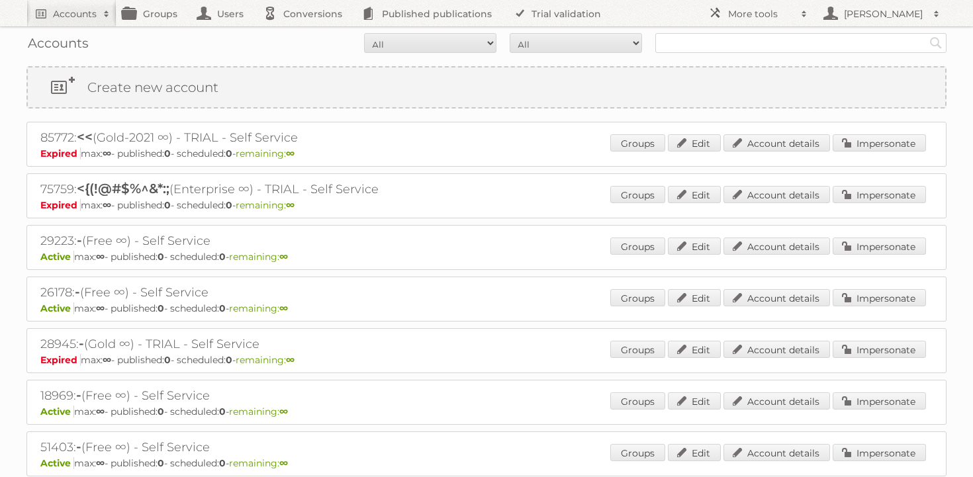 This screenshot has width=973, height=477. What do you see at coordinates (272, 189) in the screenshot?
I see `h2: 75759: (Enterprise ∞) - TRIAL - Self Service` at bounding box center [272, 189].